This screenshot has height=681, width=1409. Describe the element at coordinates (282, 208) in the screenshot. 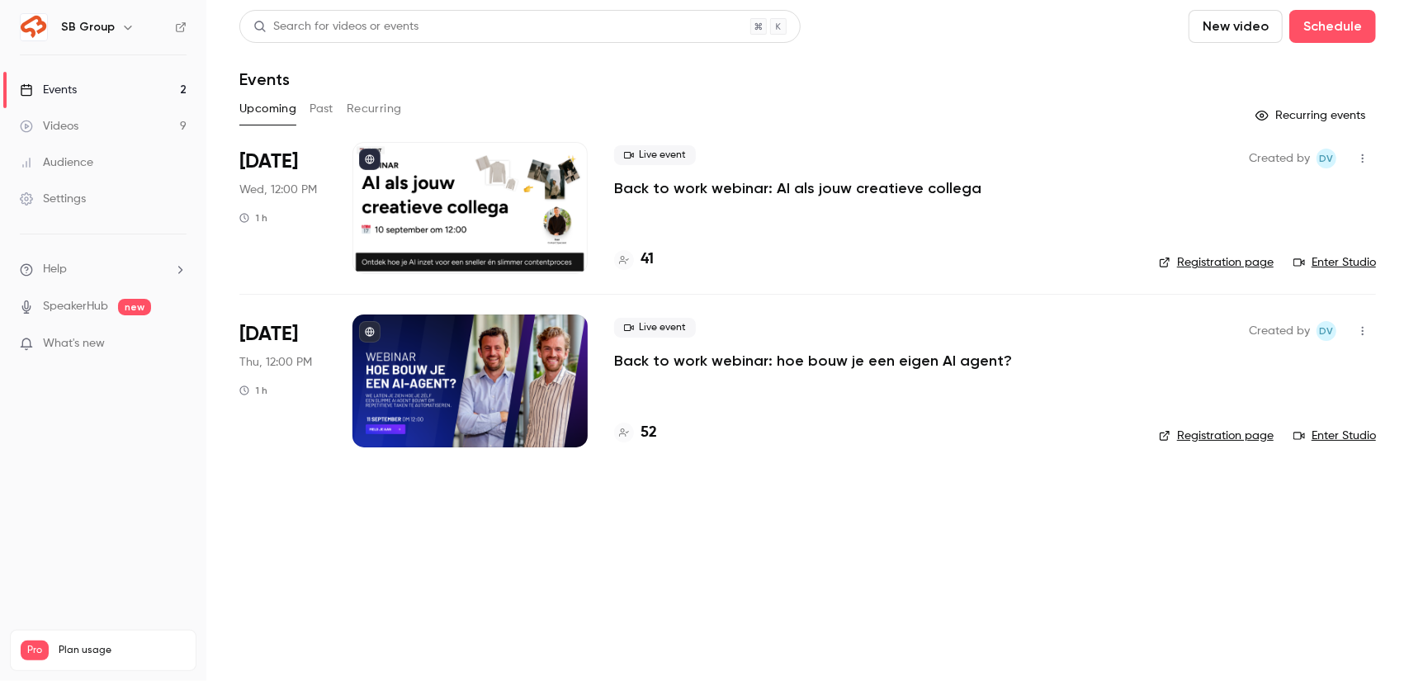

I see `div: Sep 10 Wed, 12:00 PM (Europe/Amsterdam)` at that location.